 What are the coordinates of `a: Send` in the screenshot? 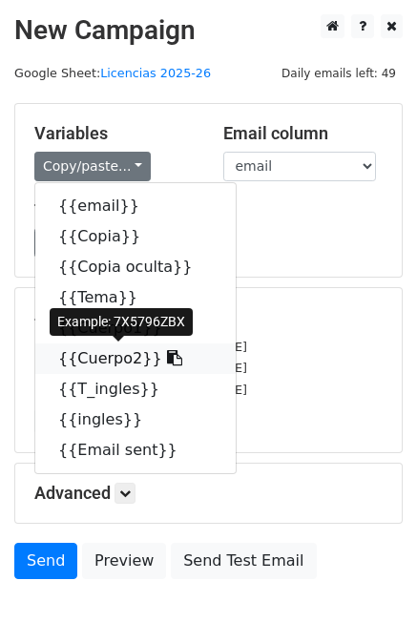 It's located at (46, 561).